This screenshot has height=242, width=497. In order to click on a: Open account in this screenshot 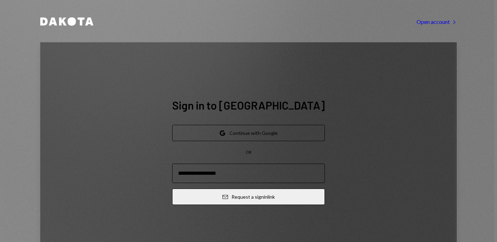, I will do `click(436, 21)`.